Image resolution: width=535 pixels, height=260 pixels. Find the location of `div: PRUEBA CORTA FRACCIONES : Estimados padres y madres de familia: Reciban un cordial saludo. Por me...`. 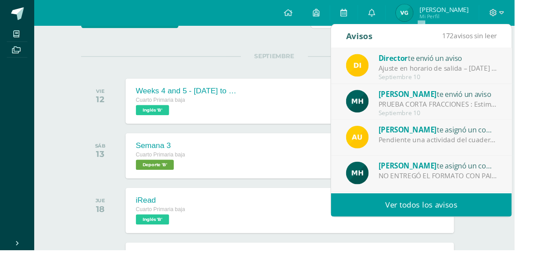

div: PRUEBA CORTA FRACCIONES : Estimados padres y madres de familia: Reciban un cordial saludo. Por me... is located at coordinates (456, 109).